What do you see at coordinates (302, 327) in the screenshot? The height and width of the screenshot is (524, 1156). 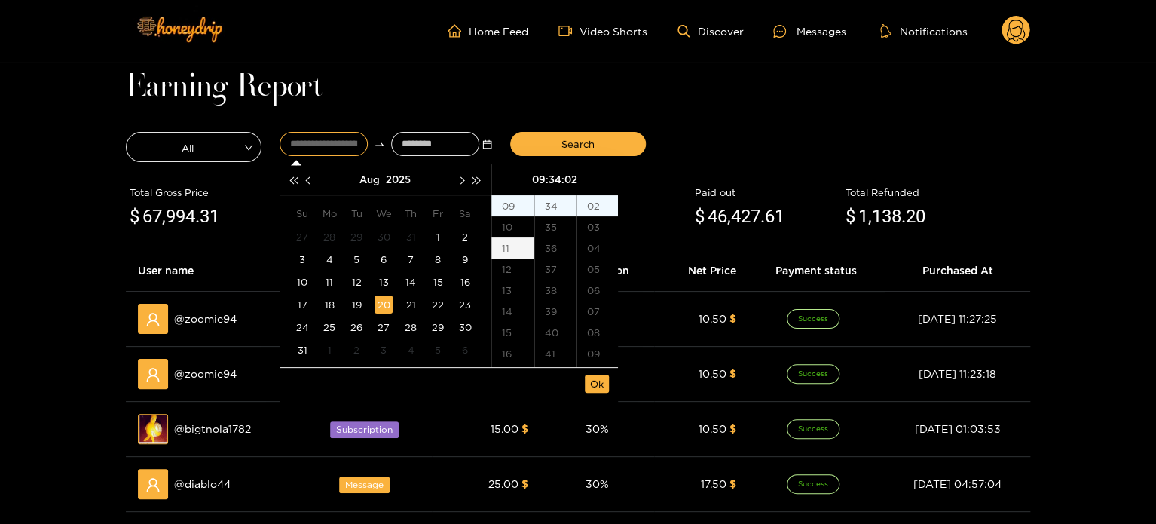 I see `td: 2025-08-24` at bounding box center [302, 327].